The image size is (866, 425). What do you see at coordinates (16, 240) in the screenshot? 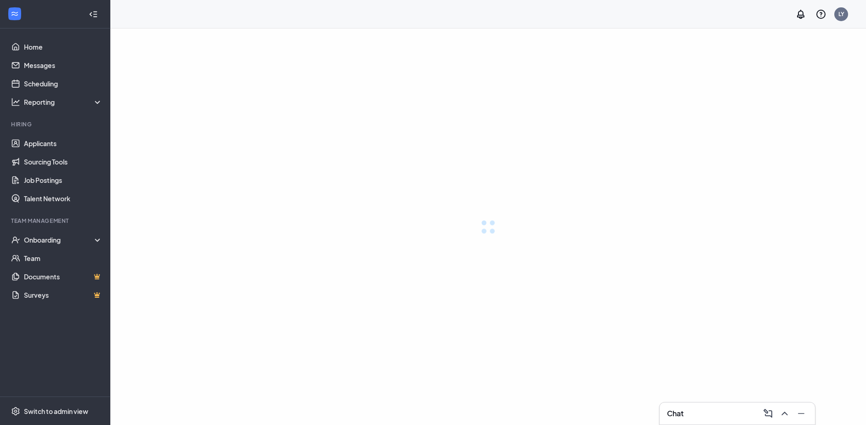
I see `svg: UserCheck` at bounding box center [16, 240].